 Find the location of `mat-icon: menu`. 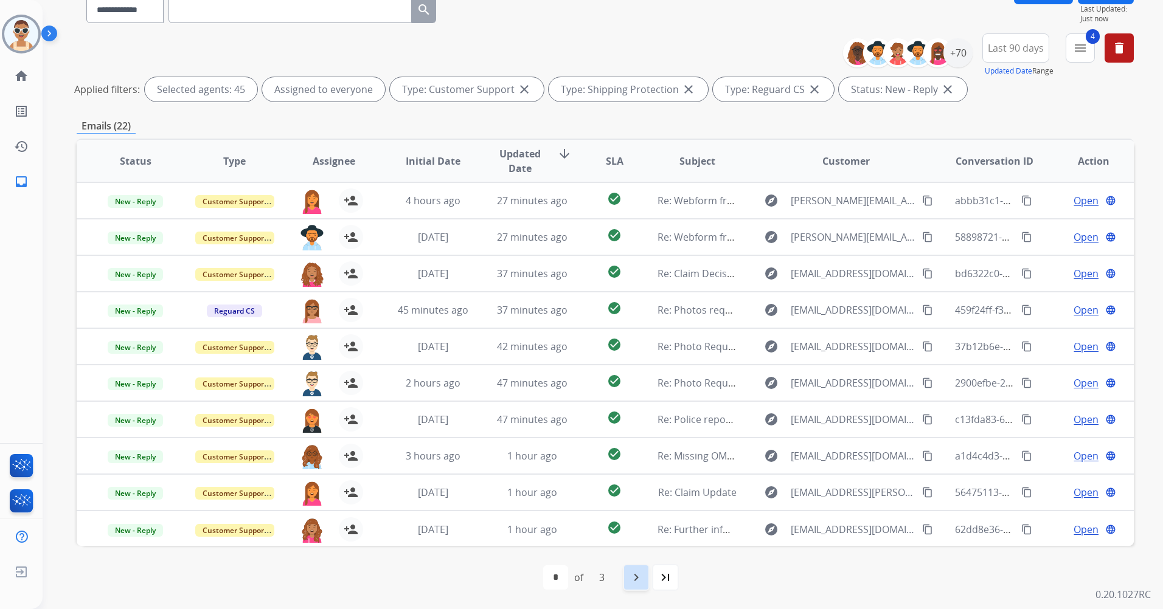

mat-icon: menu is located at coordinates (1080, 48).